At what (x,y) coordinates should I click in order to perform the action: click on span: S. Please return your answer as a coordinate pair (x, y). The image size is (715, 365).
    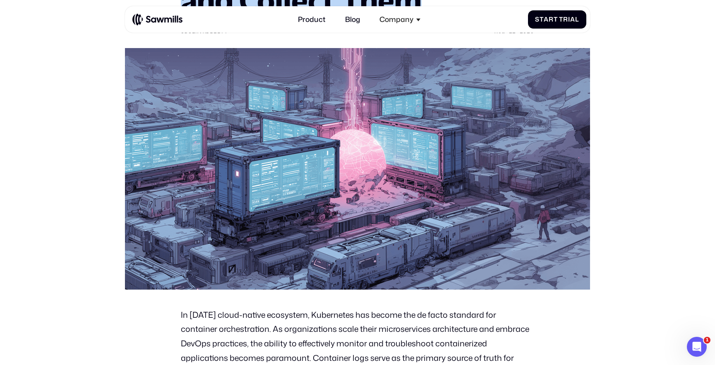
    Looking at the image, I should click on (537, 19).